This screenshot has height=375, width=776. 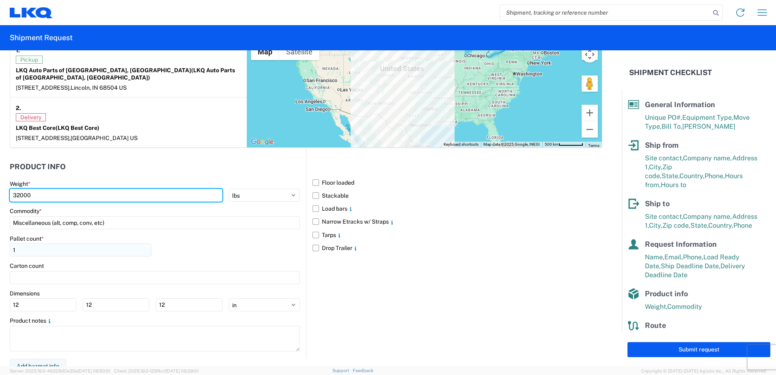 What do you see at coordinates (31, 117) in the screenshot?
I see `span: Delivery` at bounding box center [31, 117].